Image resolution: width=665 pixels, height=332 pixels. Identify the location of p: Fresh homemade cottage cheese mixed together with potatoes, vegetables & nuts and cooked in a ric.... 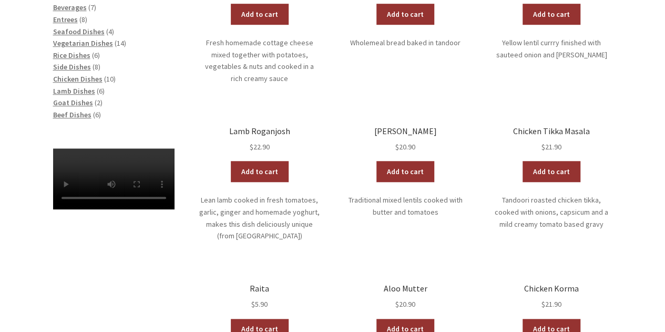
(259, 60).